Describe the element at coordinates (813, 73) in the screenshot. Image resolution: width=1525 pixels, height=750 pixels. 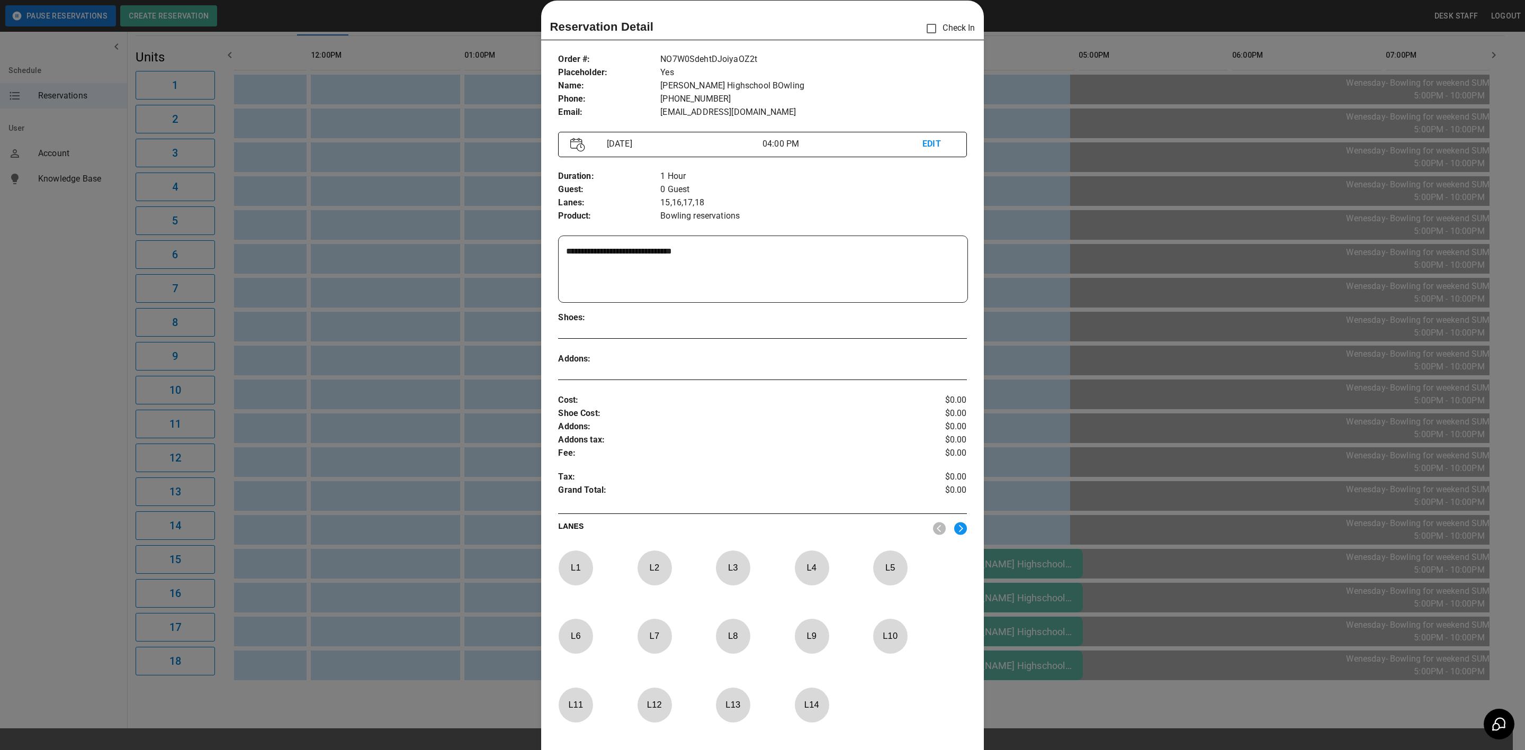
I see `p: Yes` at that location.